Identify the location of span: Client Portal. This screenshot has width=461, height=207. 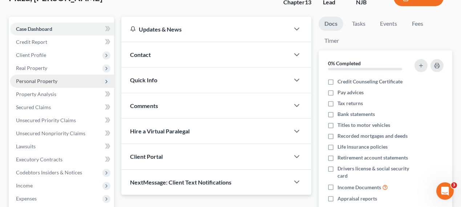
(146, 157).